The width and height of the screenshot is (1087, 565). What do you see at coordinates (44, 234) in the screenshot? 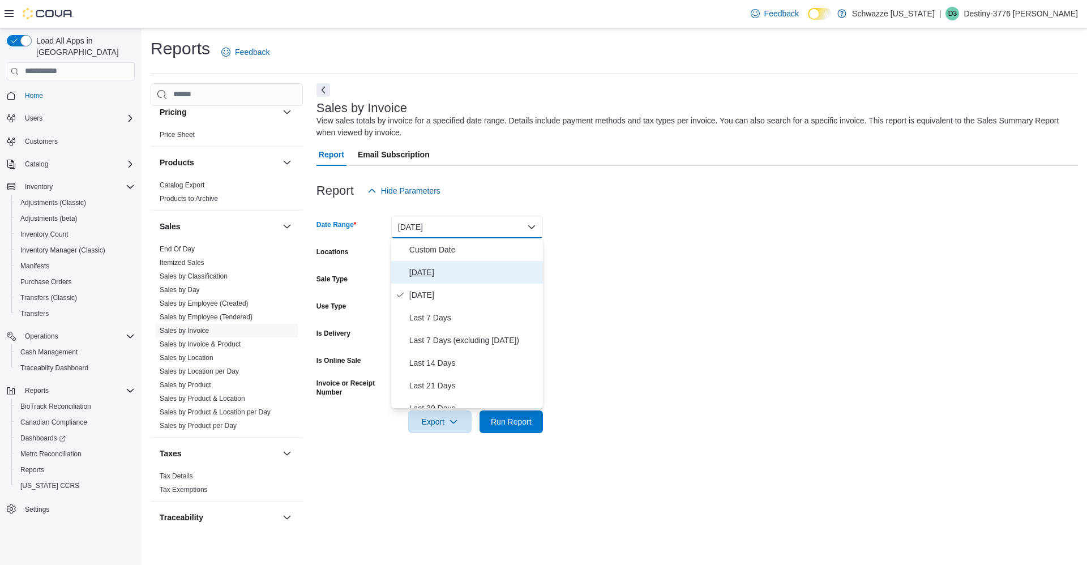
I see `span: Inventory Count` at bounding box center [44, 234].